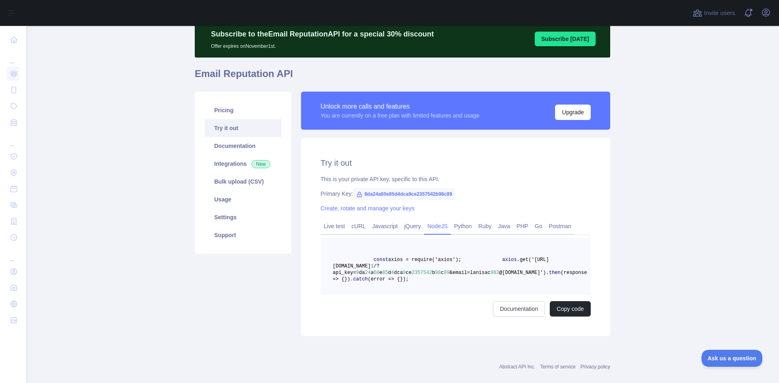  What do you see at coordinates (557, 367) in the screenshot?
I see `a: Terms of service` at bounding box center [557, 367].